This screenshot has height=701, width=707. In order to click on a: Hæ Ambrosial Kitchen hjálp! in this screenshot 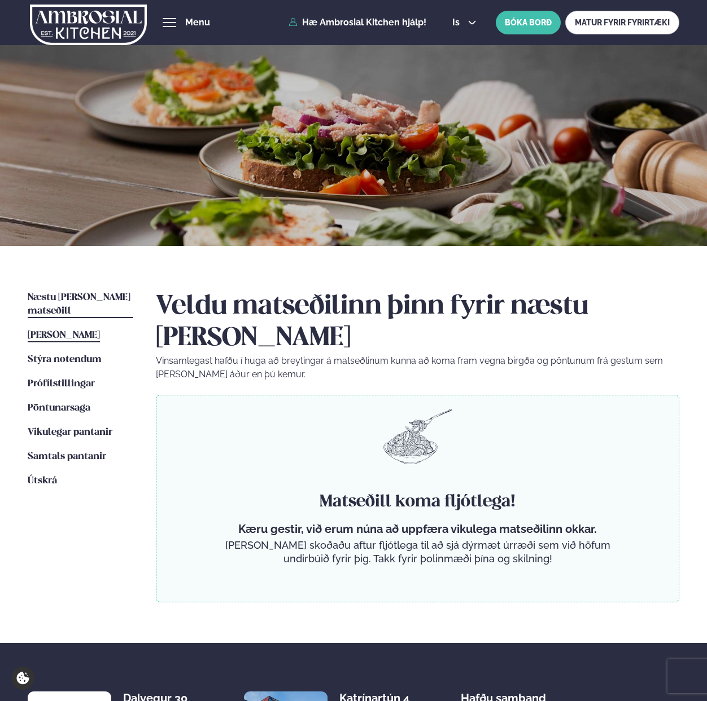, I will do `click(357, 23)`.